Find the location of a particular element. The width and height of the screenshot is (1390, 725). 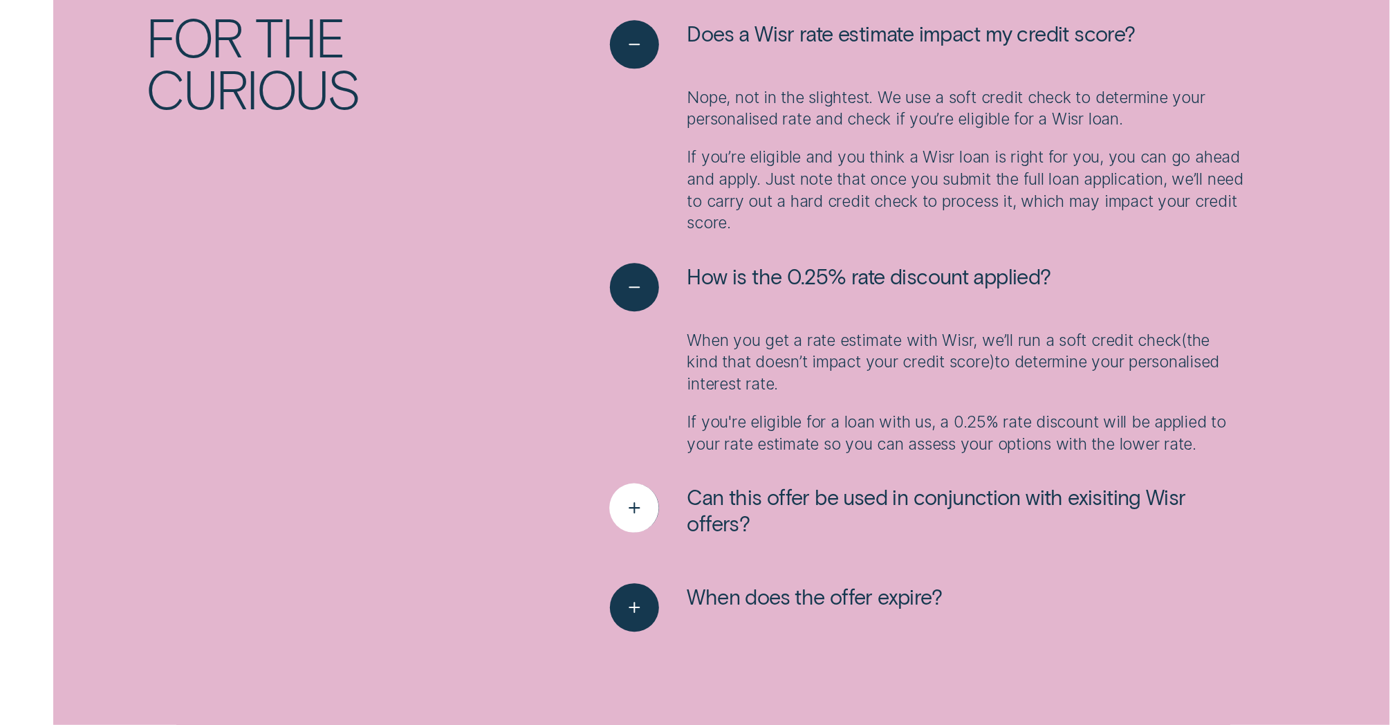

h2: For the curious is located at coordinates (323, 63).